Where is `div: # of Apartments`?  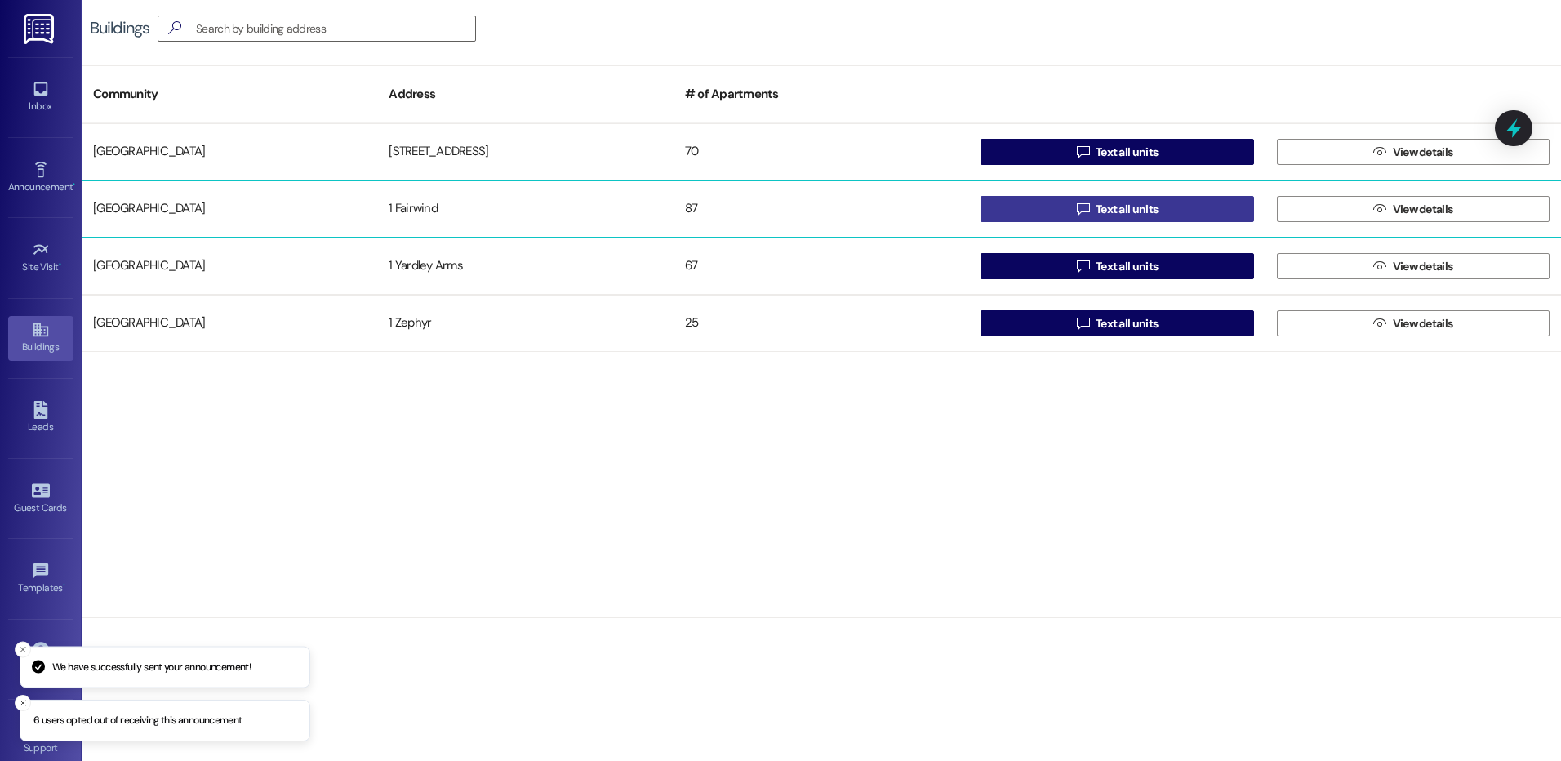 div: # of Apartments is located at coordinates (821, 94).